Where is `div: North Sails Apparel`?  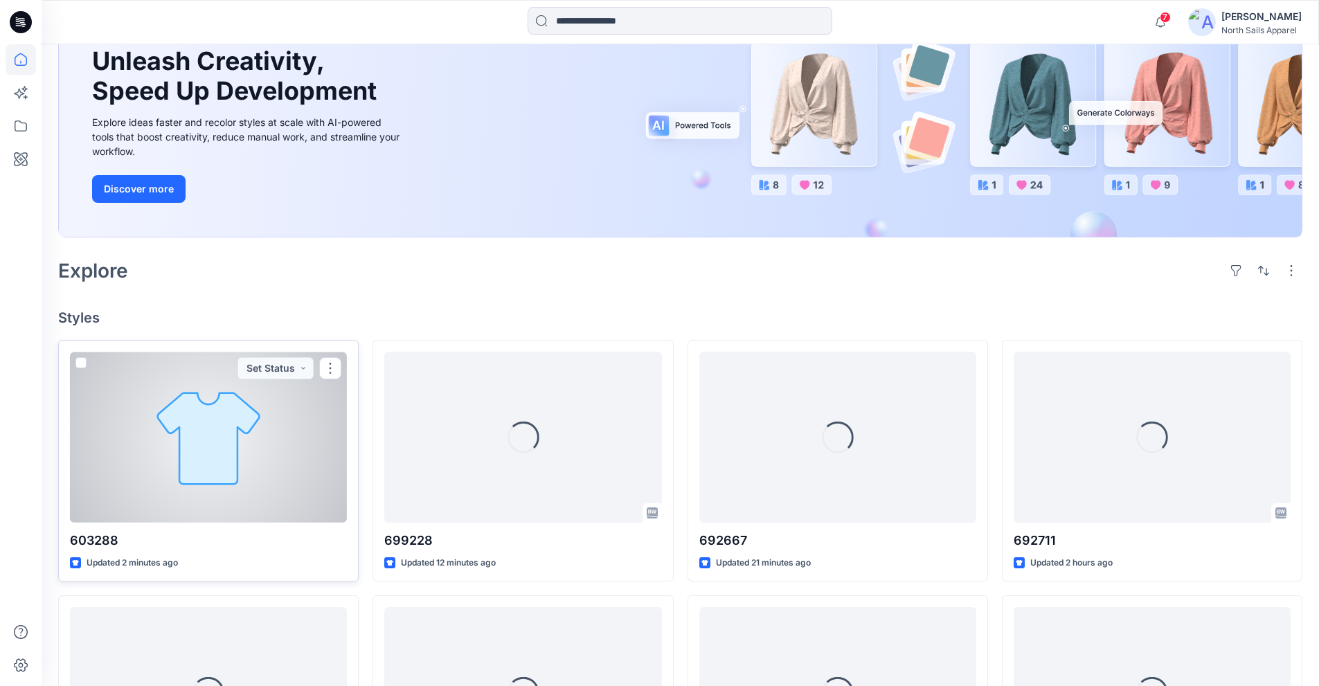
div: North Sails Apparel is located at coordinates (1261, 30).